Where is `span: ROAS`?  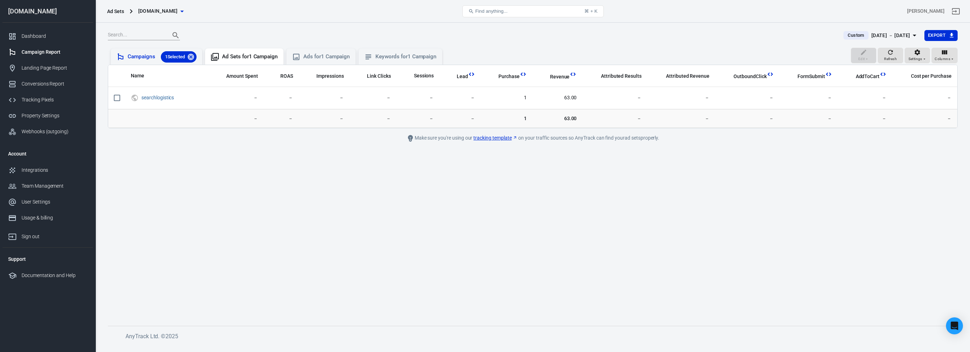
span: ROAS is located at coordinates (287, 76).